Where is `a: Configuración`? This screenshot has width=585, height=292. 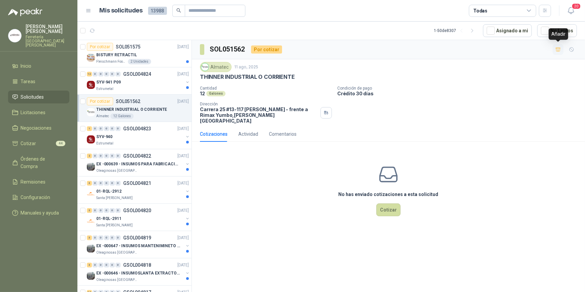 a: Configuración is located at coordinates (39, 197).